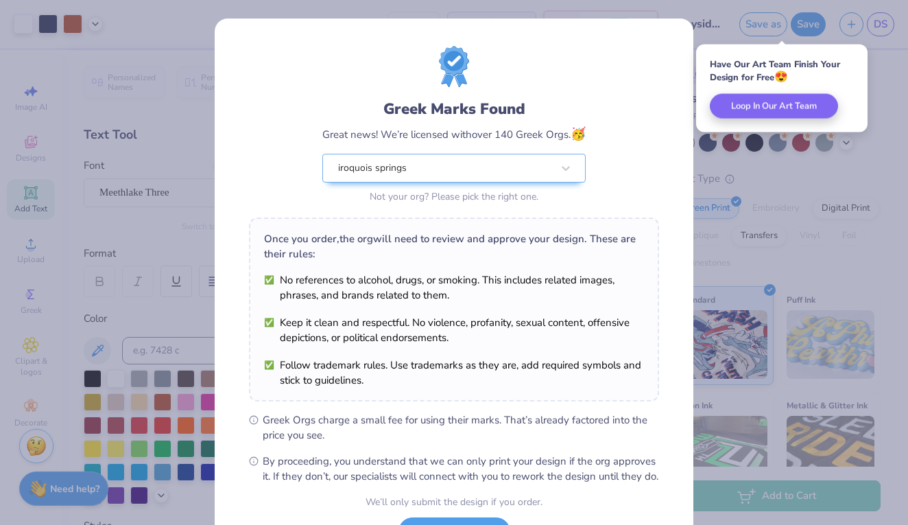 Image resolution: width=908 pixels, height=525 pixels. What do you see at coordinates (454, 196) in the screenshot?
I see `div: Not your org? Please pick the right one.` at bounding box center [454, 196].